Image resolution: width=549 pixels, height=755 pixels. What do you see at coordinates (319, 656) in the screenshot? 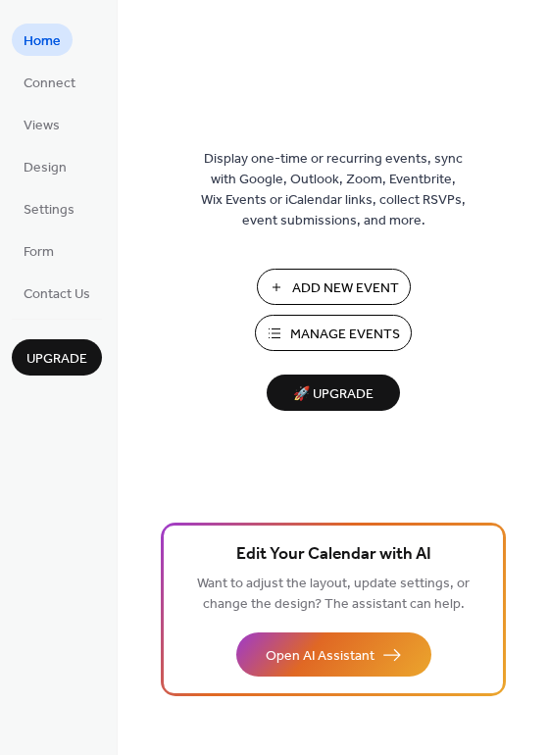
I see `span: Open AI Assistant` at bounding box center [319, 656].